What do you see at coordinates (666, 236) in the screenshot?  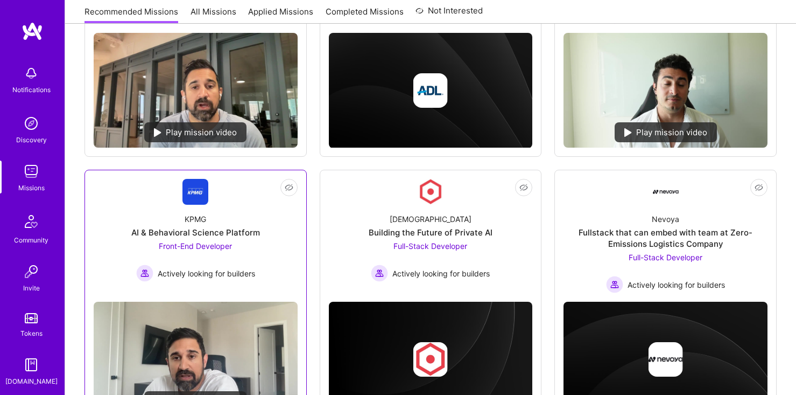 I see `a: Company LogoNevoyaFullstack that can embed with team at Zero-Emissions Logistics CompanyFull-Stac...` at bounding box center [666, 236].